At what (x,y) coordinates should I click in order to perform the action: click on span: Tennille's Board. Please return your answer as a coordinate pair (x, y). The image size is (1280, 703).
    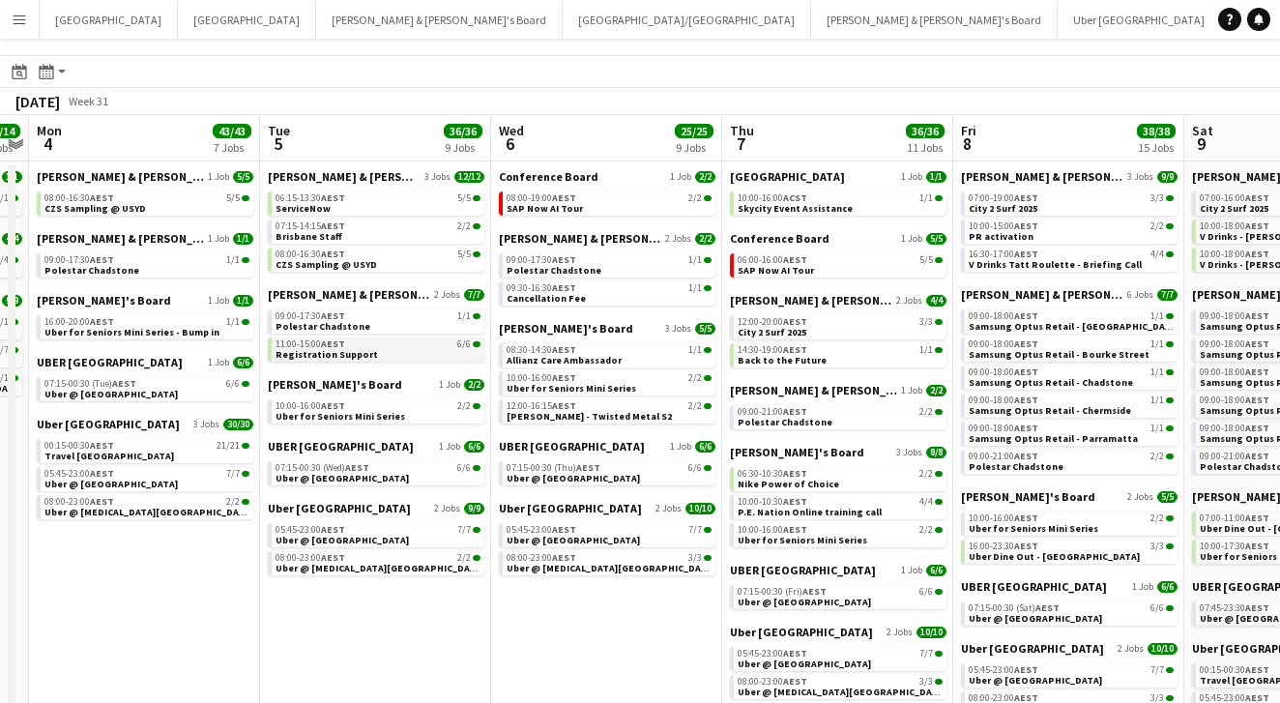
    Looking at the image, I should click on (103, 300).